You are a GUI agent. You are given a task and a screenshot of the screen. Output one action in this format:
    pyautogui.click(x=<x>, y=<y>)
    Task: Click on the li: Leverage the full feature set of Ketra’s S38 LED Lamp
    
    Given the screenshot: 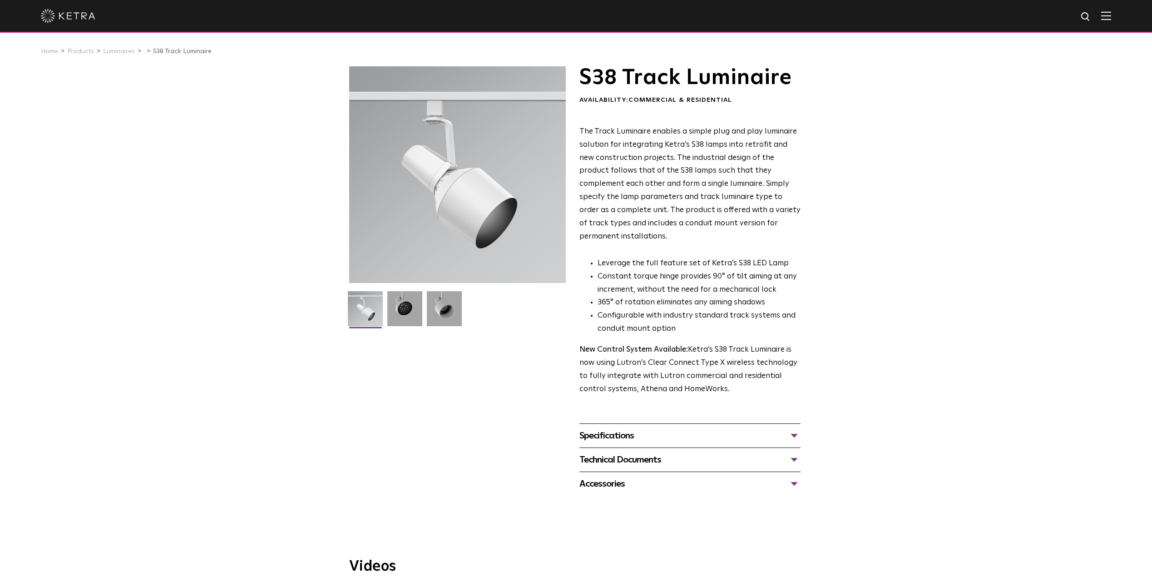 What is the action you would take?
    pyautogui.click(x=699, y=263)
    